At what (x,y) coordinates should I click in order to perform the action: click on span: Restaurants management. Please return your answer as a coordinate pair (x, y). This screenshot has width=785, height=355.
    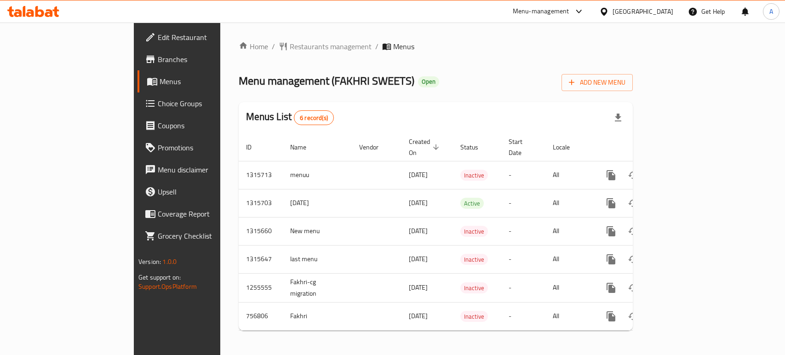
    Looking at the image, I should click on (331, 46).